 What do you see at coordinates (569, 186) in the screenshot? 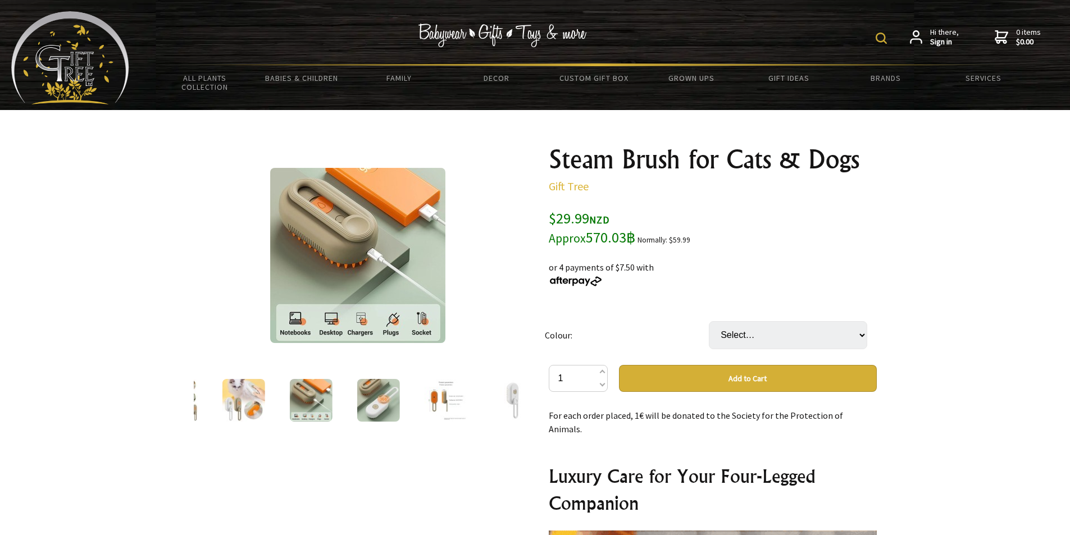
I see `a: Gift Tree` at bounding box center [569, 186].